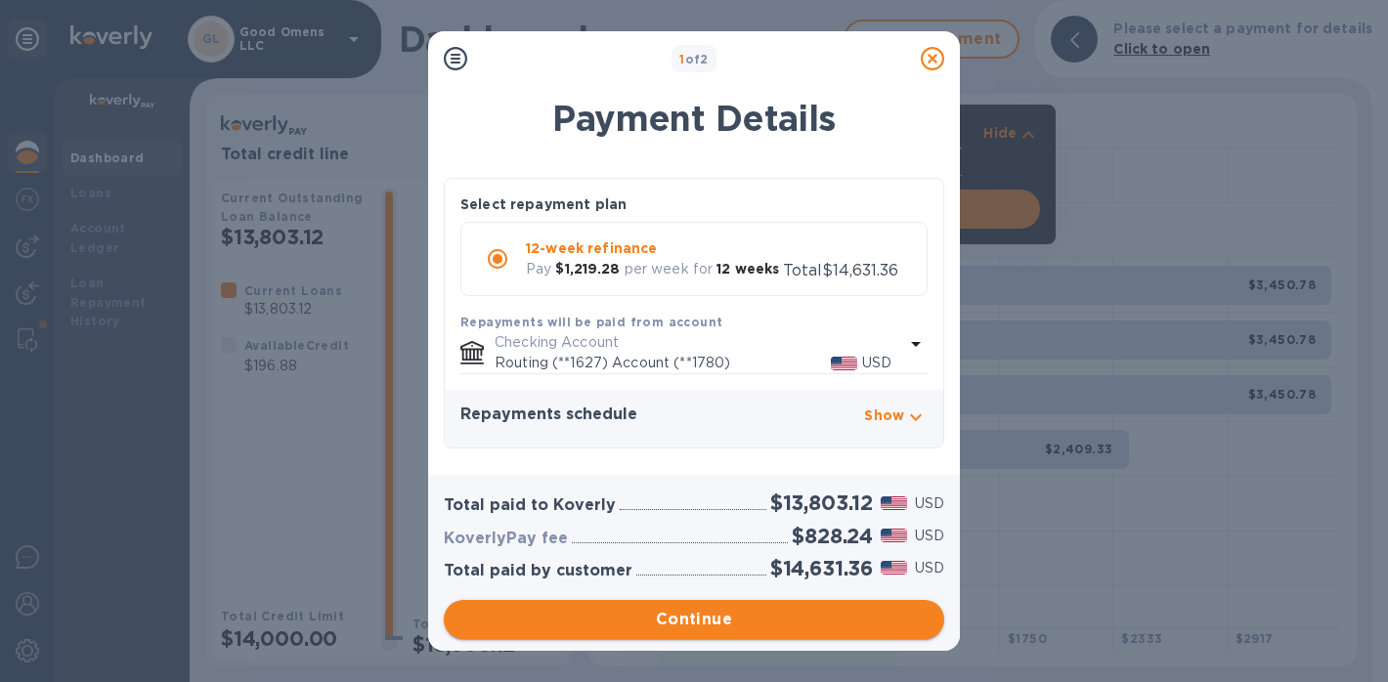  I want to click on p: Checking Account, so click(699, 342).